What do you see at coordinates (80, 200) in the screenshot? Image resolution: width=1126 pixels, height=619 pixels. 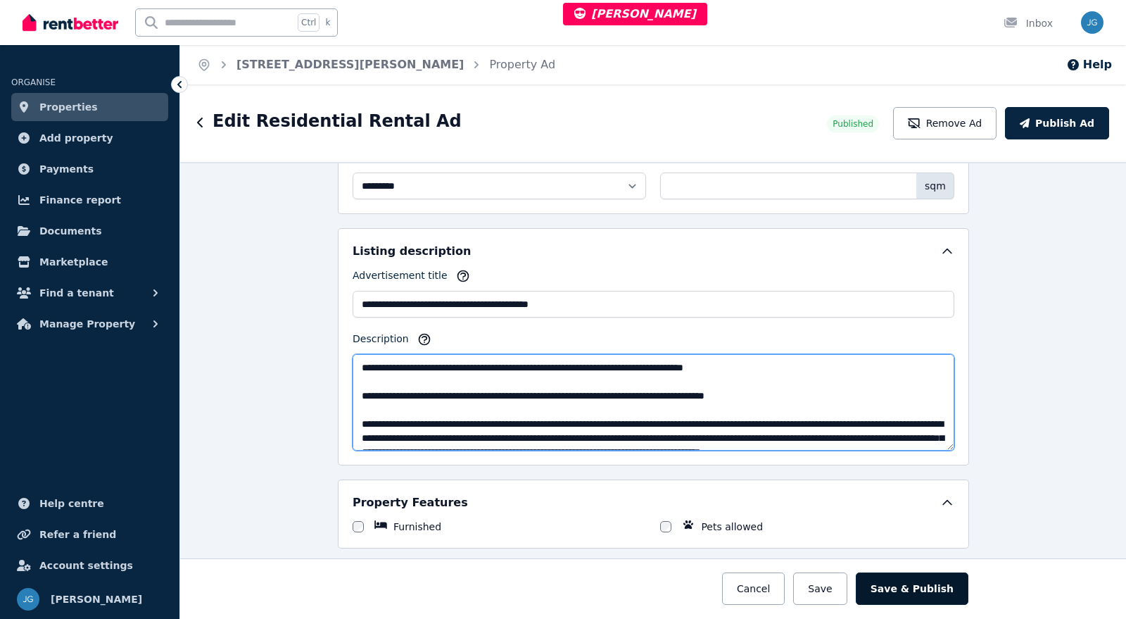 I see `span: Finance report` at bounding box center [80, 200].